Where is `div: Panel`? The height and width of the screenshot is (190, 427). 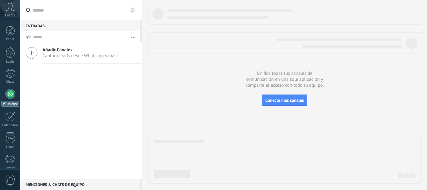 div: Panel is located at coordinates (10, 39).